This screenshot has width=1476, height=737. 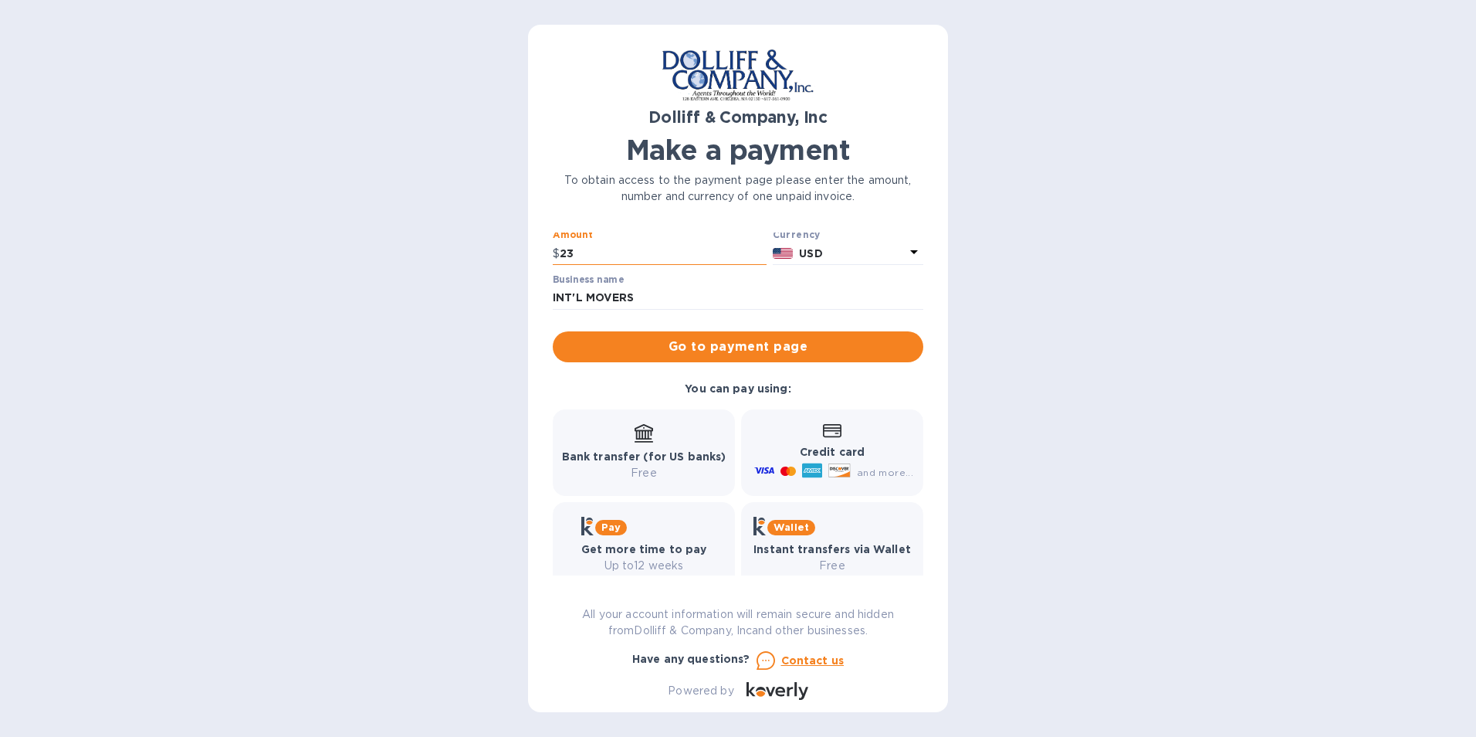 What do you see at coordinates (738, 298) in the screenshot?
I see `input: Enter business name` at bounding box center [738, 298].